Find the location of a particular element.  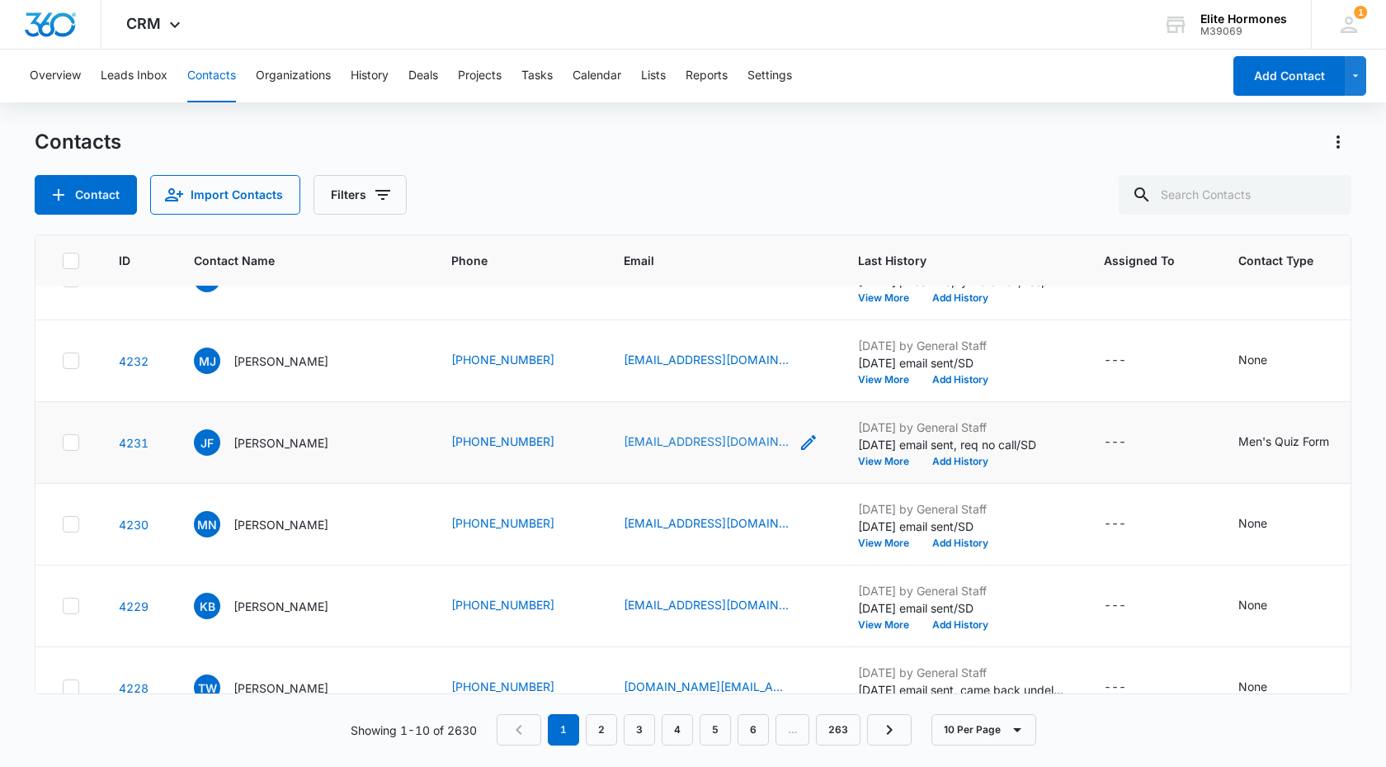

span: Email is located at coordinates (709, 260).